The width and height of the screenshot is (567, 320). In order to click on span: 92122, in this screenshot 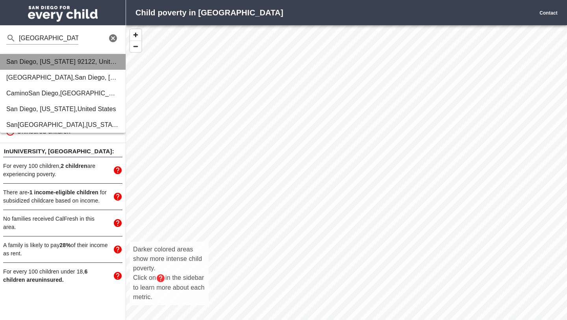, I will do `click(87, 61)`.